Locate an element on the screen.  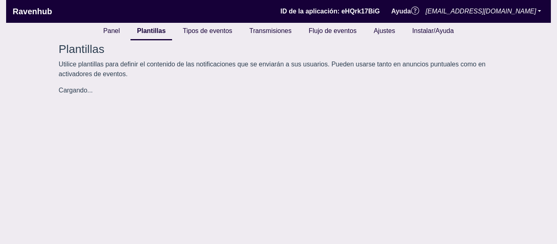
li: Ayuda y documentación is located at coordinates (405, 11).